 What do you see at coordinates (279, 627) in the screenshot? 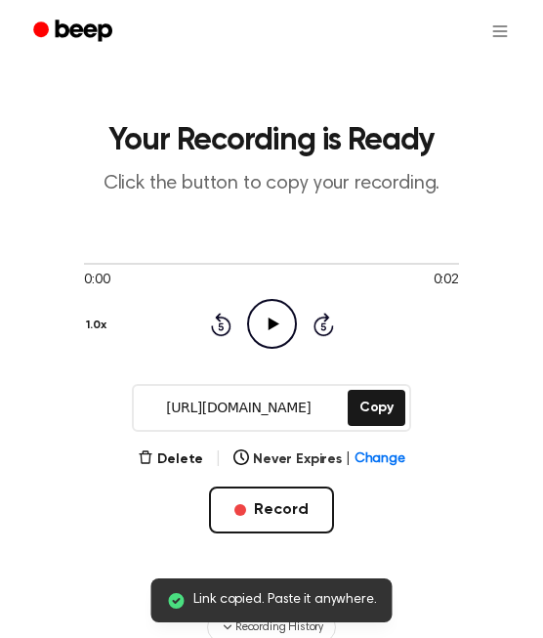
I see `span: Recording History` at bounding box center [279, 627].